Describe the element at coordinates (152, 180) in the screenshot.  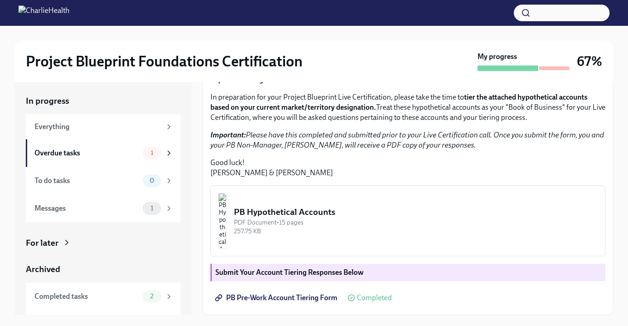
I see `span: 0` at that location.